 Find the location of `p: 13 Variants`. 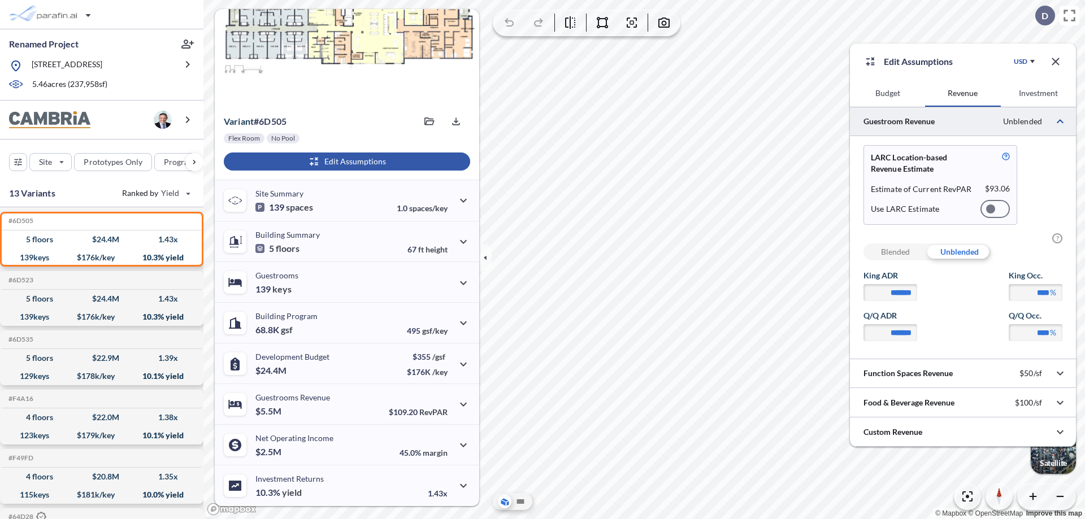

p: 13 Variants is located at coordinates (32, 193).